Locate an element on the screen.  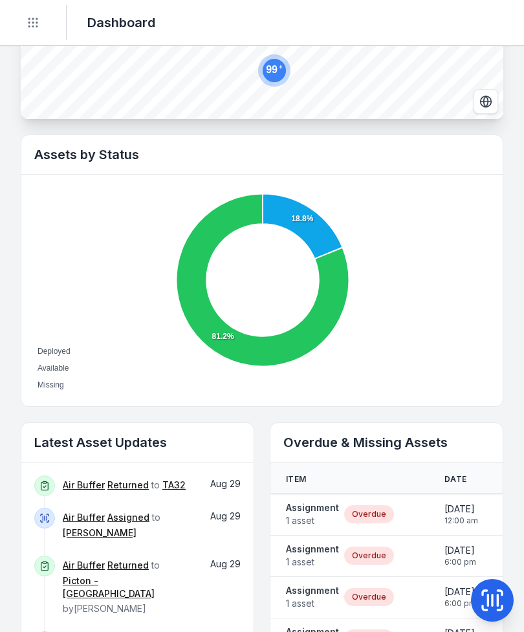
time: 29/8/2025, 12:00:00 am is located at coordinates (461, 514).